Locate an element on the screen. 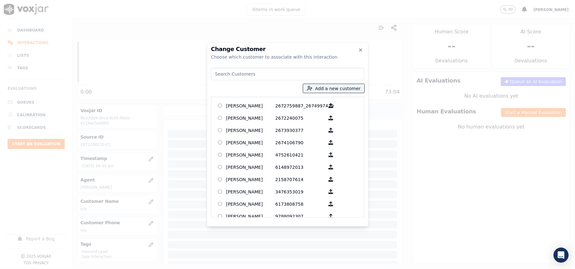 Image resolution: width=575 pixels, height=269 pixels. p: 4752610421 is located at coordinates (300, 155).